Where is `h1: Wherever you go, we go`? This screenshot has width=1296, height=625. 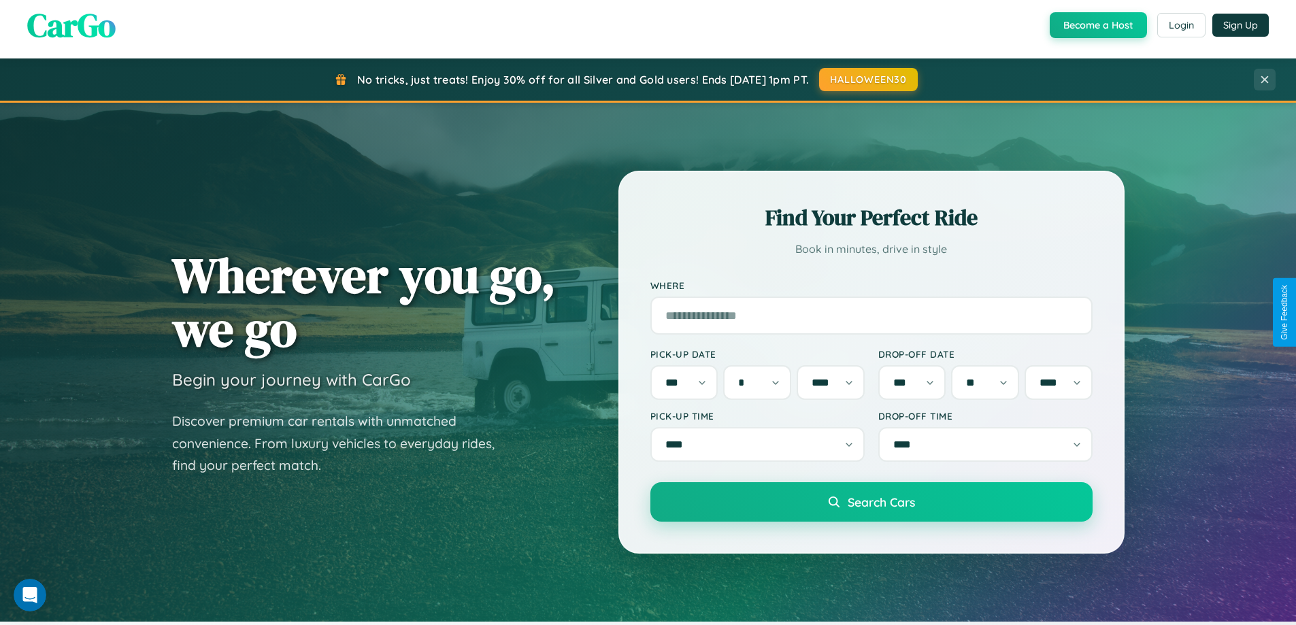
h1: Wherever you go, we go is located at coordinates (364, 302).